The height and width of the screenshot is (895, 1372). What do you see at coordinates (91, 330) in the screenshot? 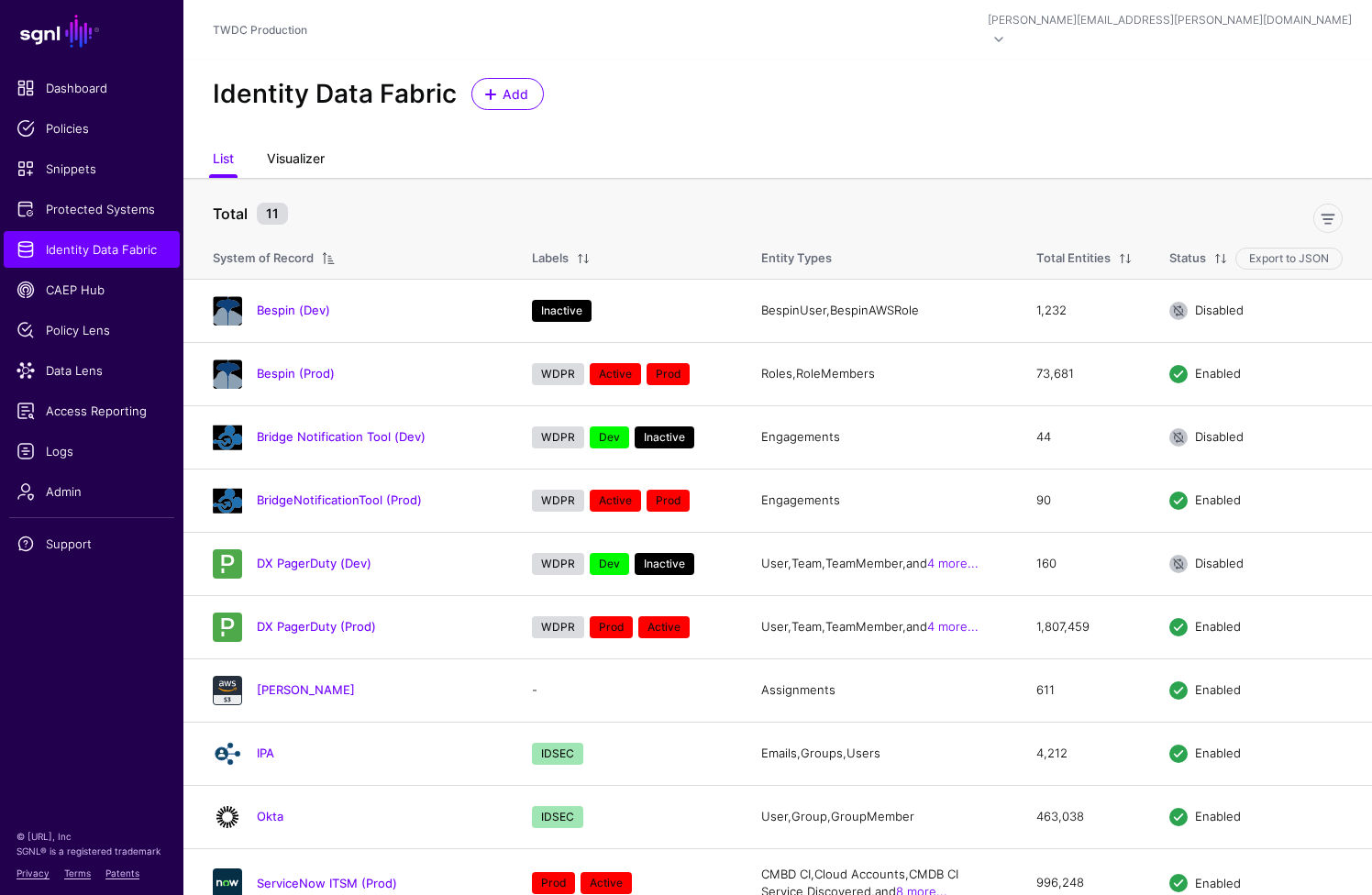
I see `a: Policy Lens` at bounding box center [91, 330].